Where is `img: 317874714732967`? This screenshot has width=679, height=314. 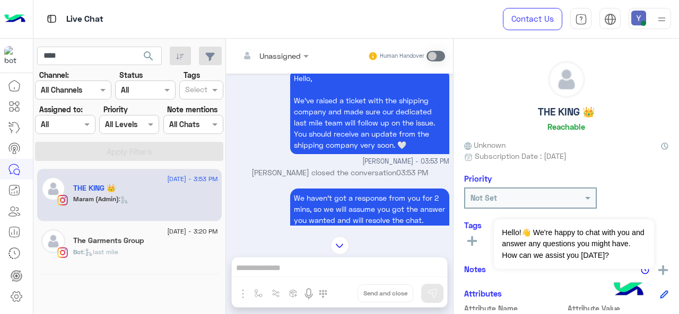
img: 317874714732967 is located at coordinates (14, 56).